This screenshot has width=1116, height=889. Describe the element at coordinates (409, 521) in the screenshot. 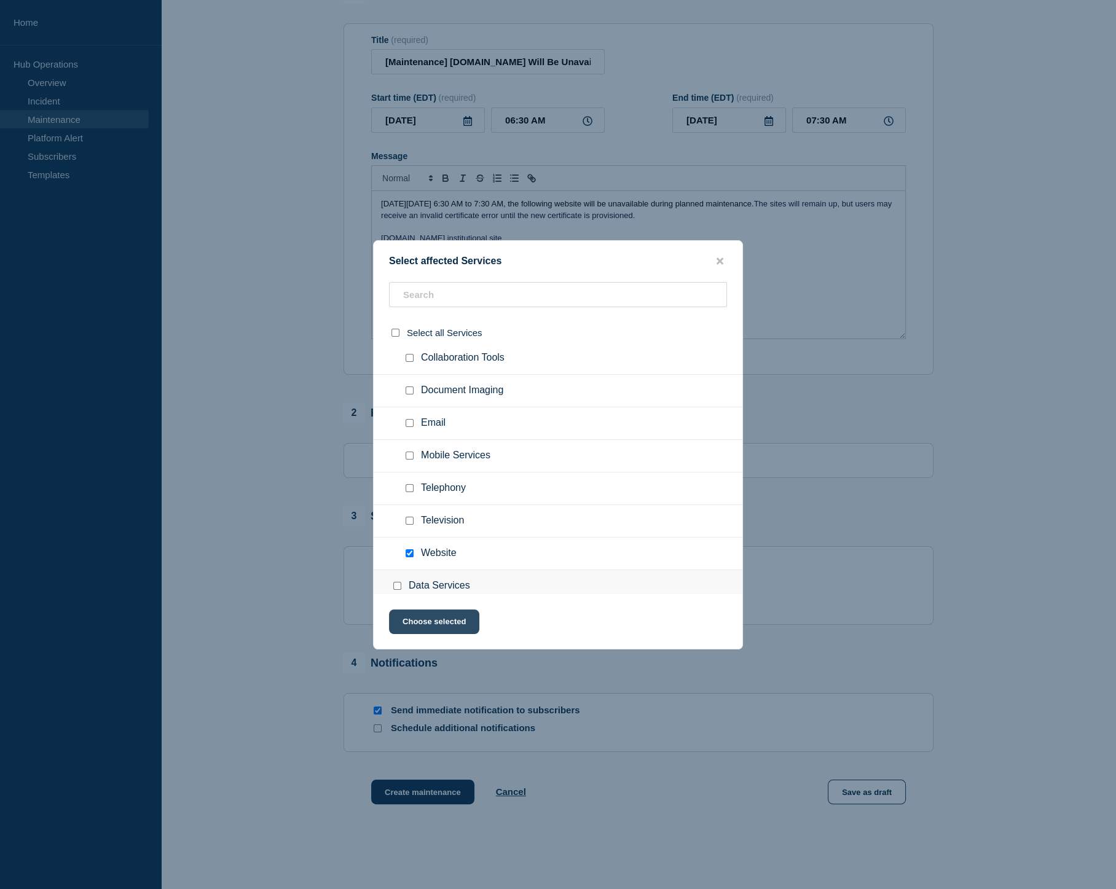

I see `input: Television checkbox` at that location.